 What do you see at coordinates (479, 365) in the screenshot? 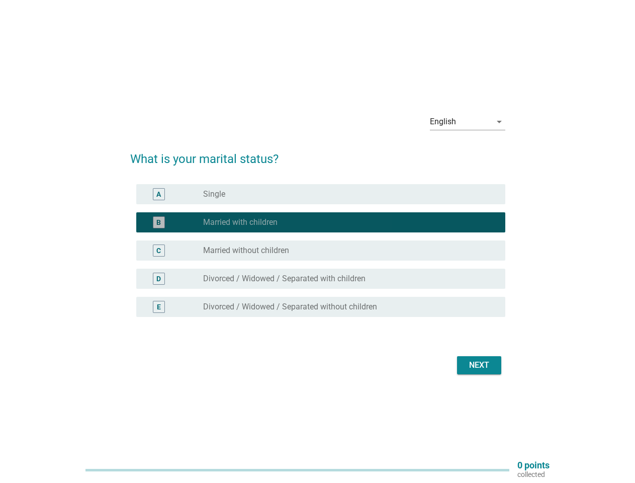
I see `button: Next` at bounding box center [479, 365].